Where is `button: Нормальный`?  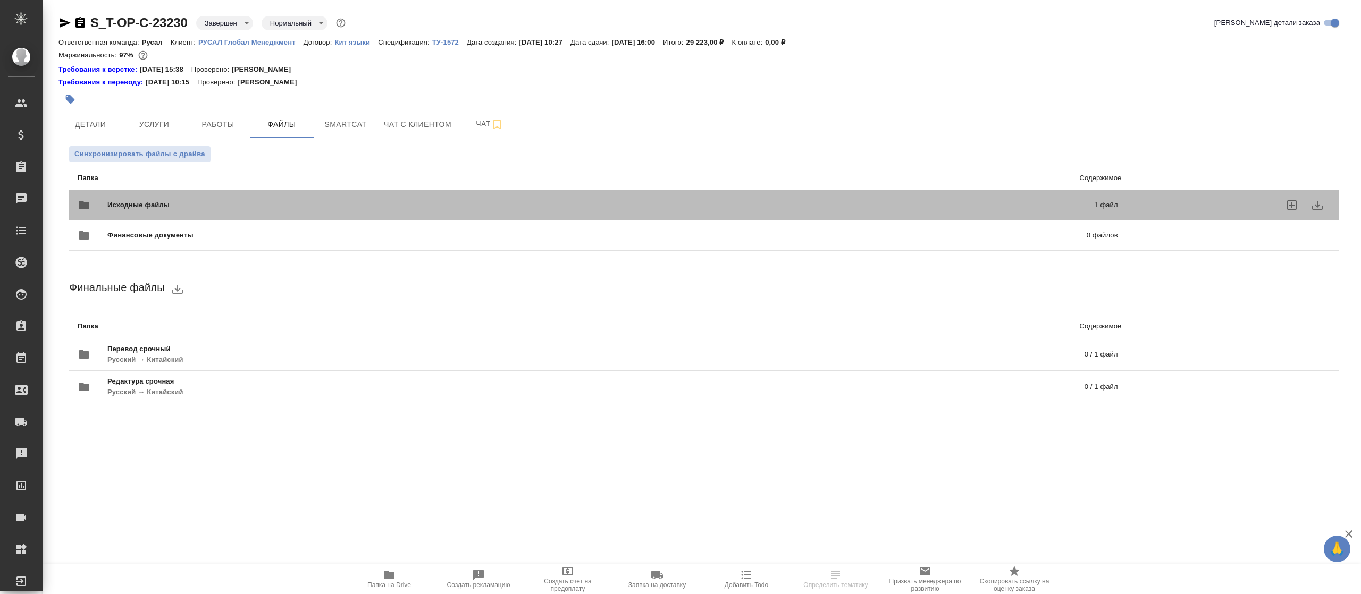 button: Нормальный is located at coordinates (291, 23).